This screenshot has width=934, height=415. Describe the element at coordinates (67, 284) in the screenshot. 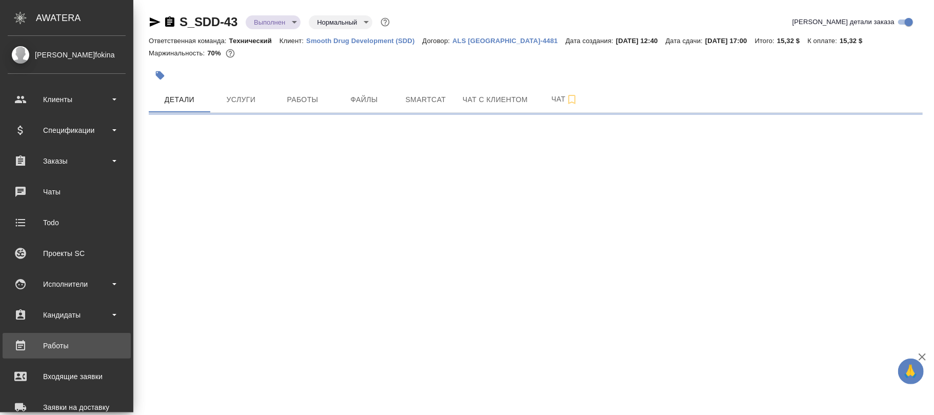

I see `div: Исполнители` at that location.